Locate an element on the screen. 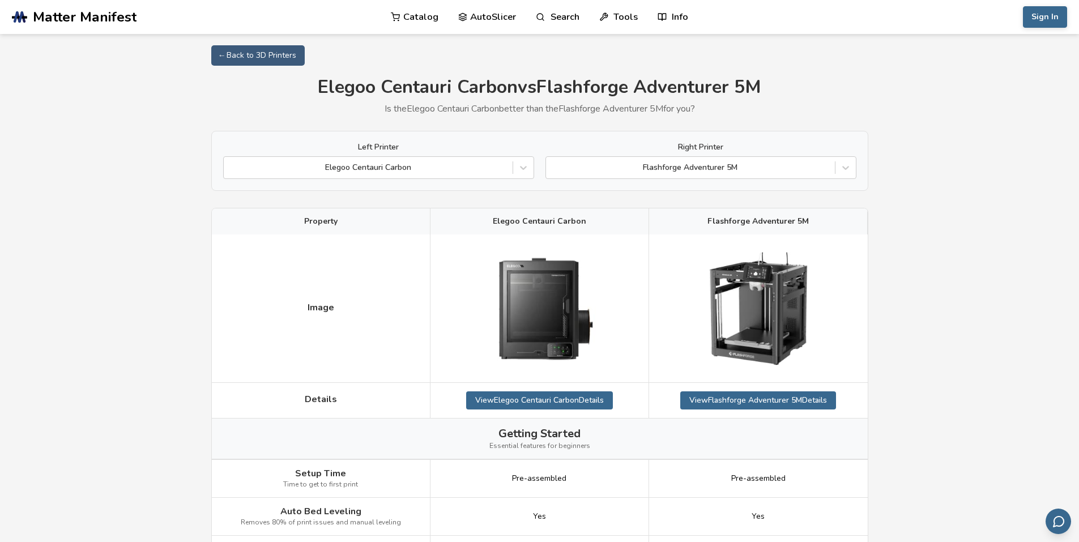 The height and width of the screenshot is (542, 1079). span: Auto Bed Leveling is located at coordinates (321, 512).